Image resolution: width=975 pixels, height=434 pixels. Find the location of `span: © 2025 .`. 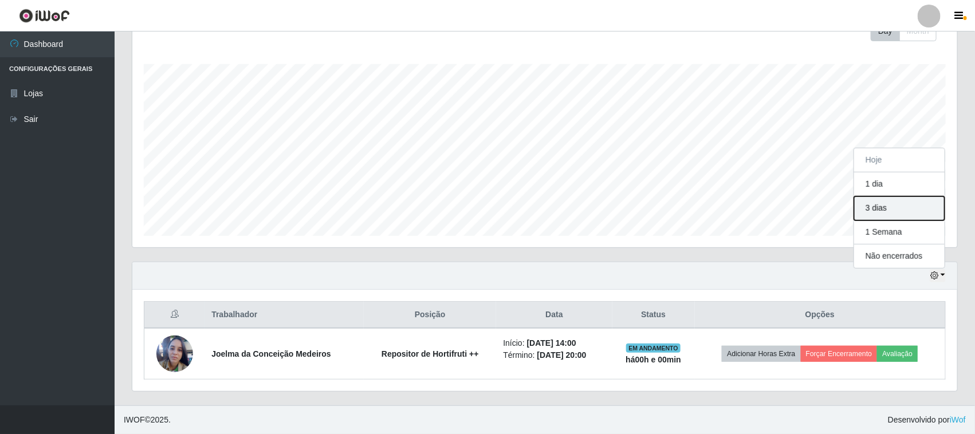

span: © 2025 . is located at coordinates (147, 420).